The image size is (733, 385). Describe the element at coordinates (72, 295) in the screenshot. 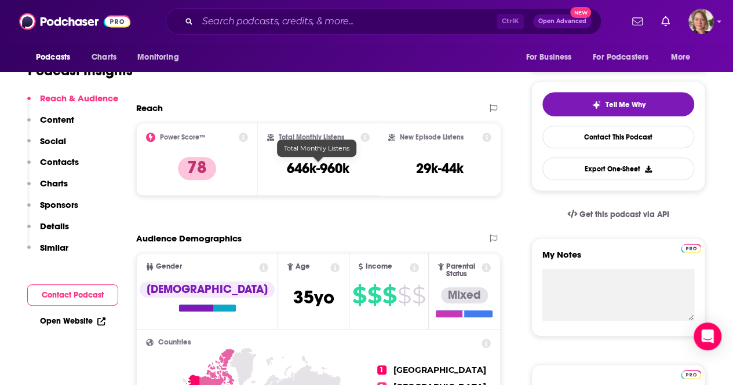

I see `button: Contact Podcast` at that location.